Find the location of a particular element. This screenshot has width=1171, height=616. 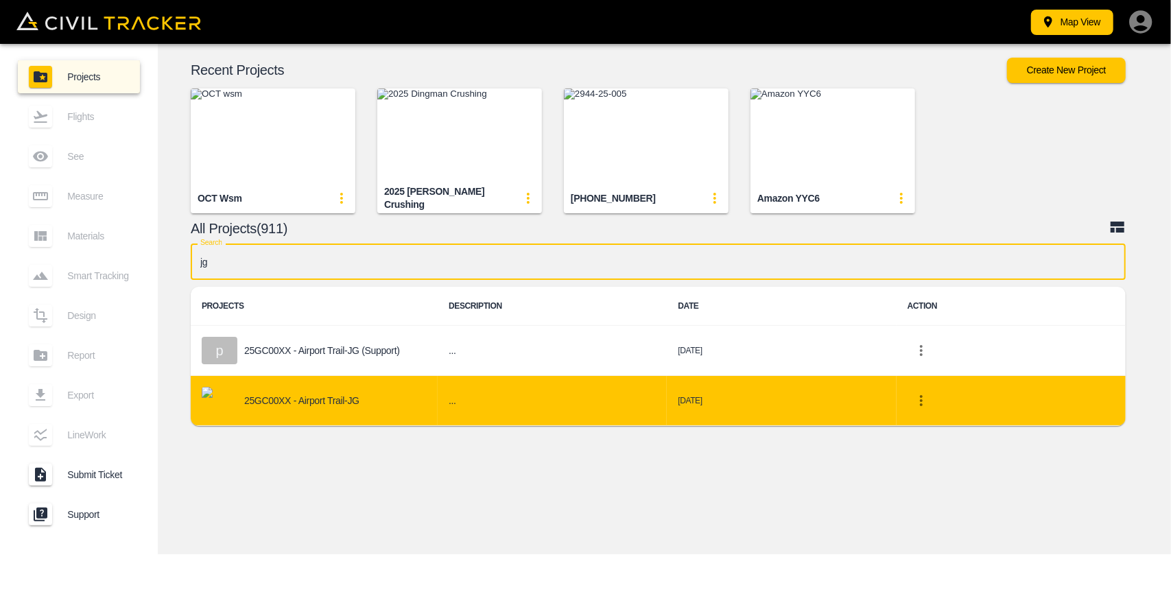

th: DATE is located at coordinates (782, 306).